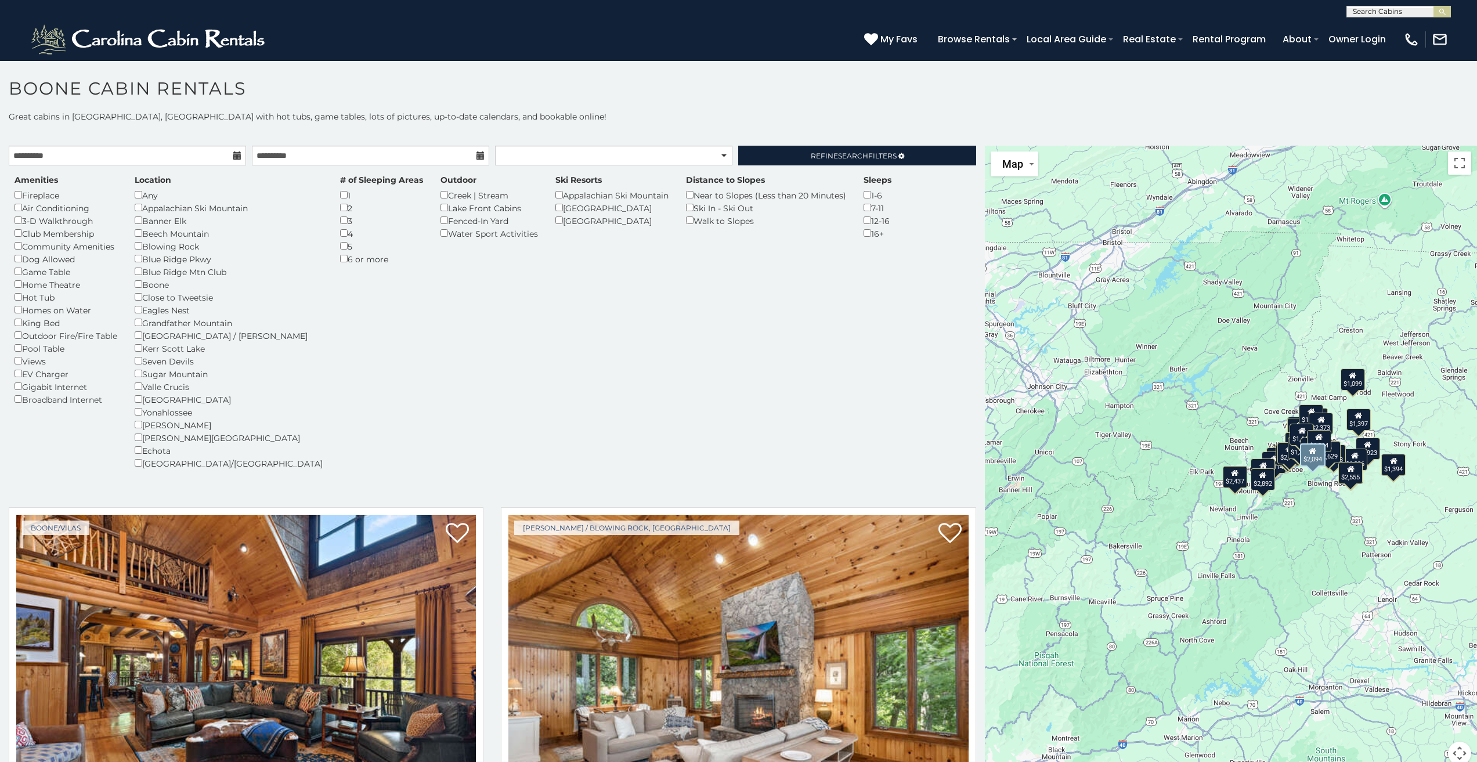 This screenshot has height=762, width=1477. What do you see at coordinates (1358, 419) in the screenshot?
I see `div: $1,397` at bounding box center [1358, 419].